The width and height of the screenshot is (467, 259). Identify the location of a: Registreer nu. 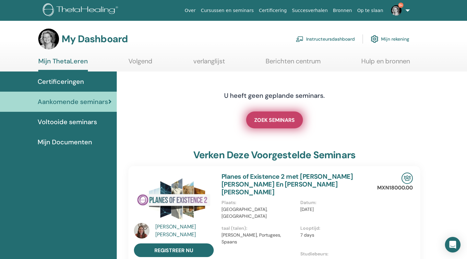
(174, 250).